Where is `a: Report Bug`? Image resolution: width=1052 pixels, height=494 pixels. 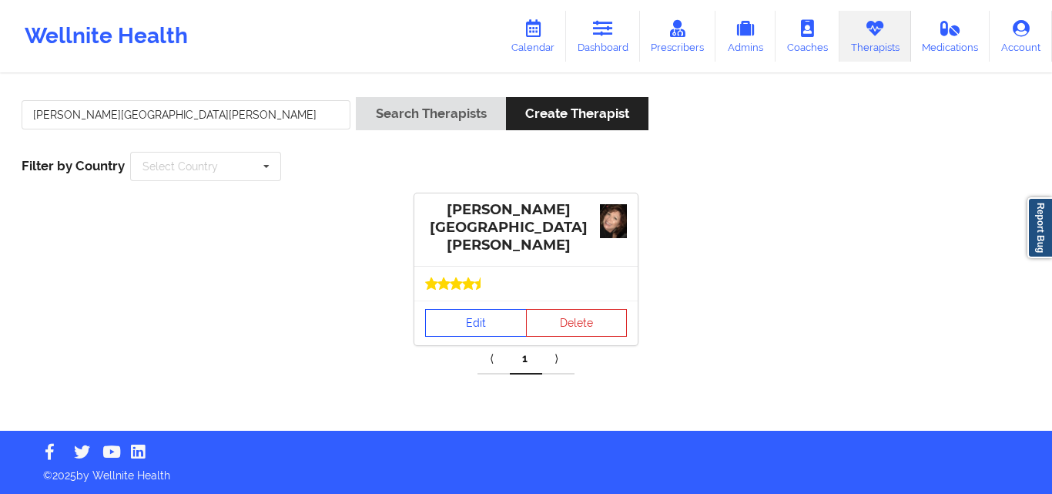
a: Report Bug is located at coordinates (1039, 227).